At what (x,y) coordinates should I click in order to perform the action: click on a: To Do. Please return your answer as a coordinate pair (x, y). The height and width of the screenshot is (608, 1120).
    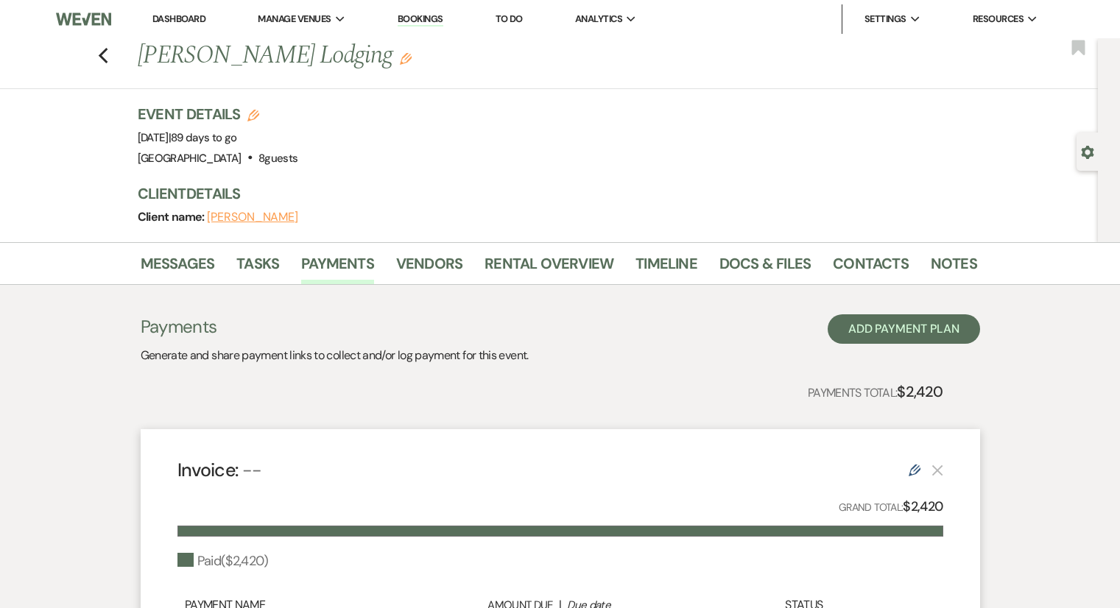
    Looking at the image, I should click on (509, 18).